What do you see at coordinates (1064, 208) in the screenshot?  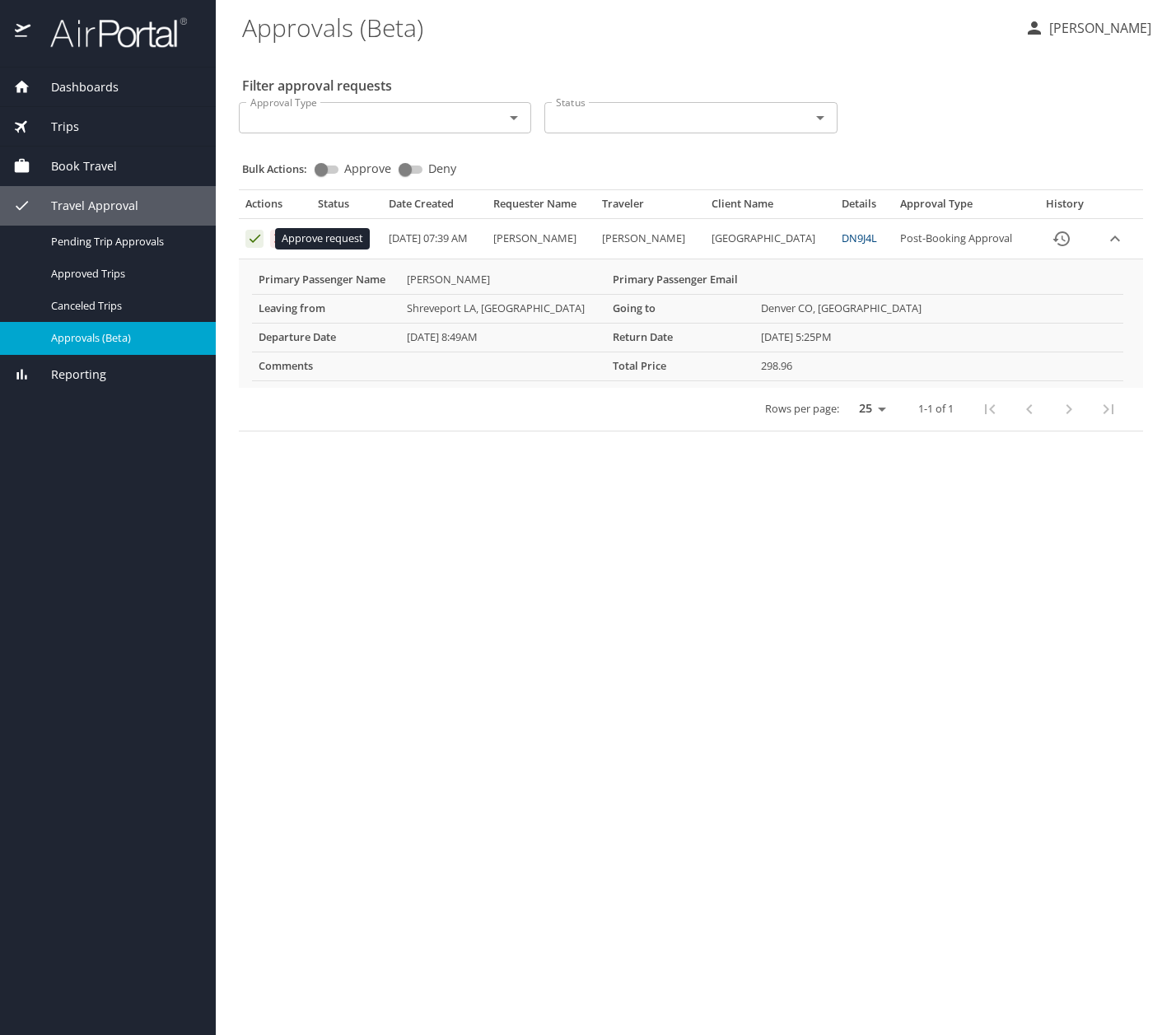 I see `th: History` at bounding box center [1064, 208].